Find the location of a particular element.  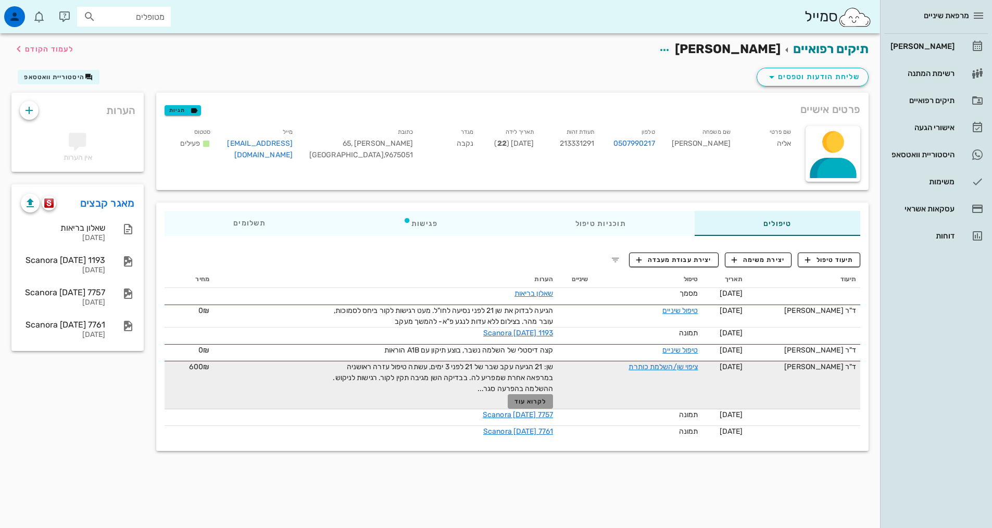

a: ציפוי שן/השלמת כותרת is located at coordinates (663, 366).